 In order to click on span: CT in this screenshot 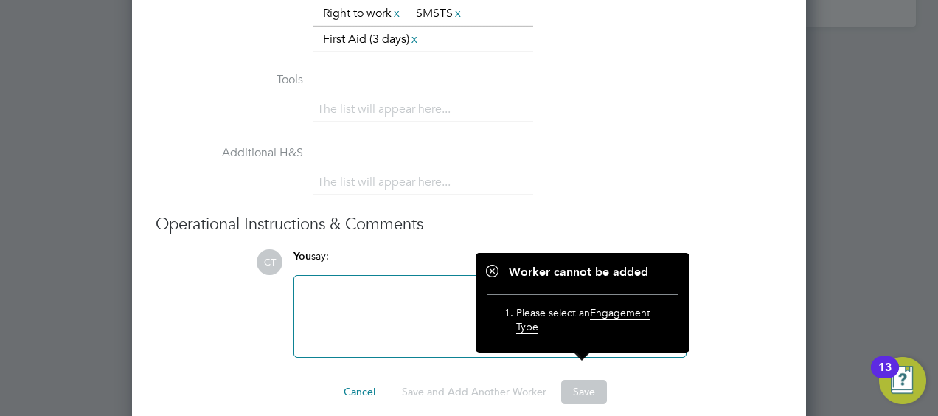, I will do `click(269, 262)`.